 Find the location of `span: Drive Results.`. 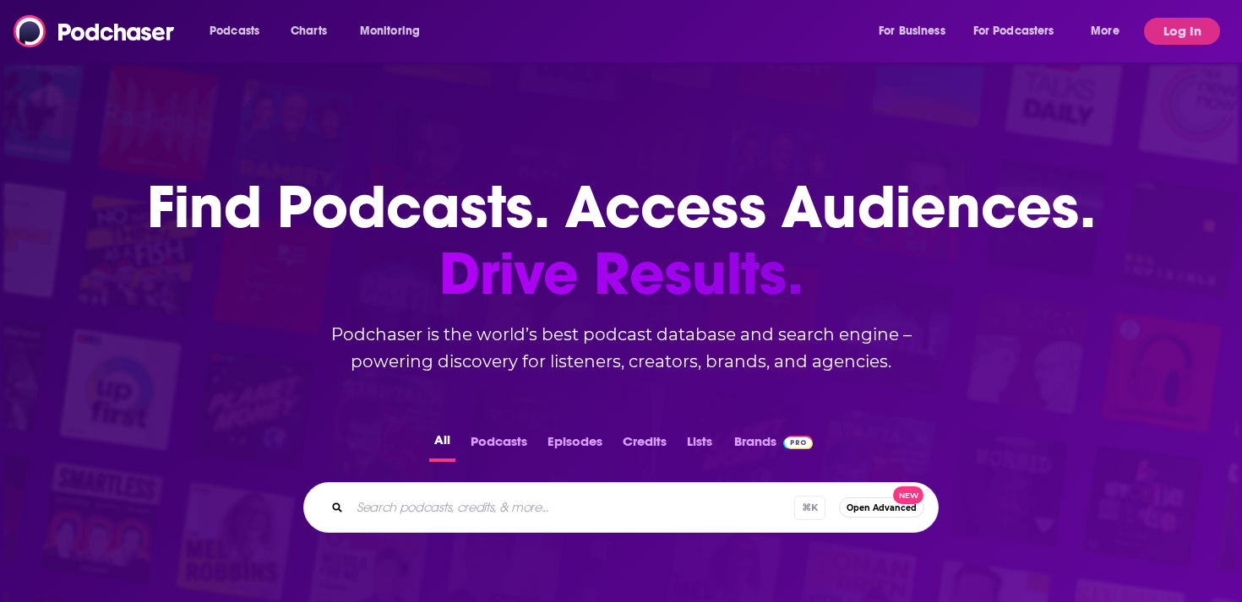

span: Drive Results. is located at coordinates (621, 274).